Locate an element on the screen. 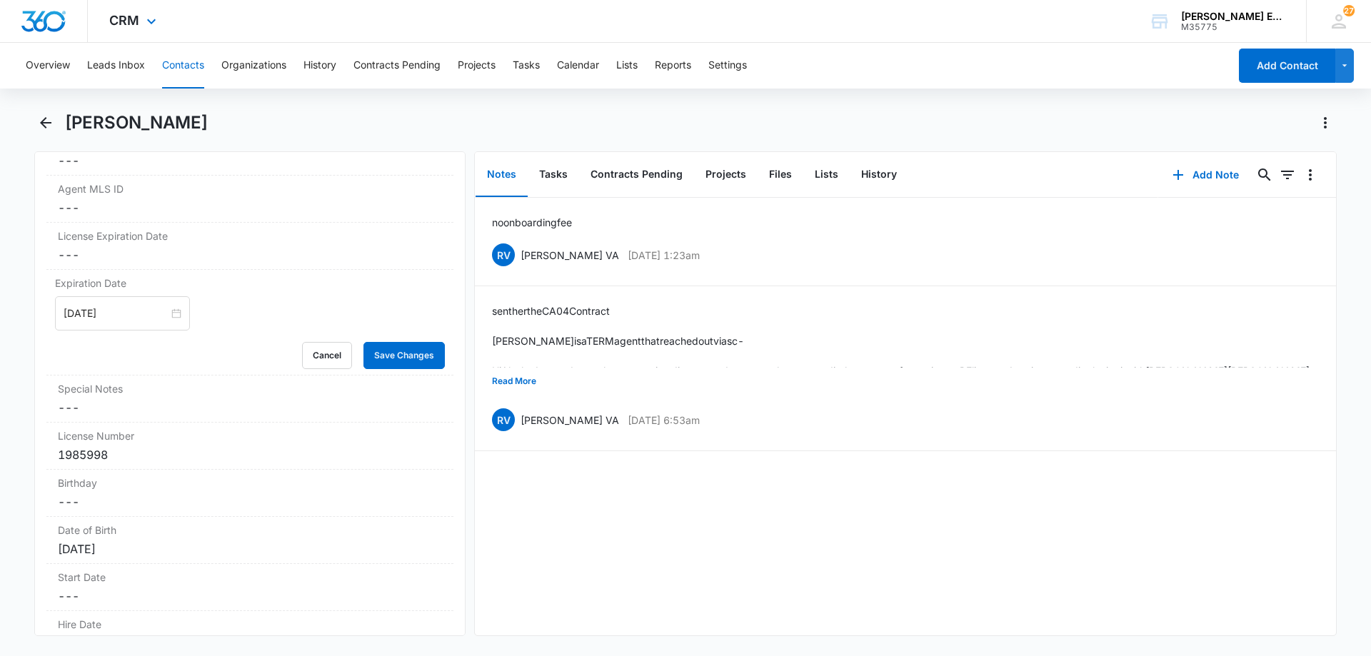  button: Calendar is located at coordinates (578, 66).